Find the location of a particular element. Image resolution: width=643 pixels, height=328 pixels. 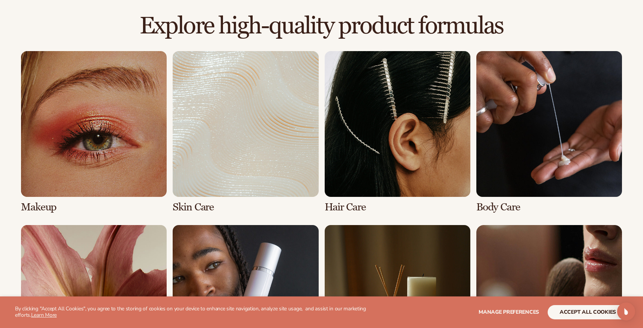

h3: Hair Care is located at coordinates (398, 207).